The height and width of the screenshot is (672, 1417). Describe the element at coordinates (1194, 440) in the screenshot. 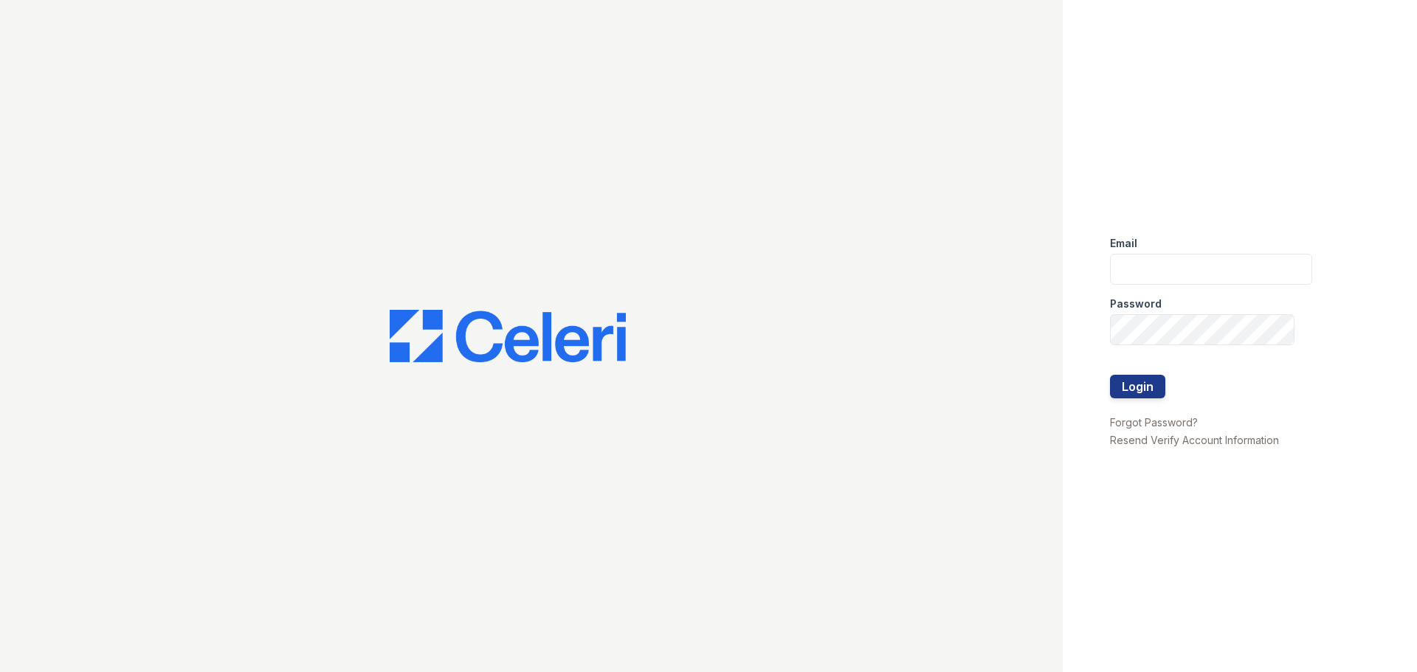

I see `a: Resend Verify Account Information` at that location.